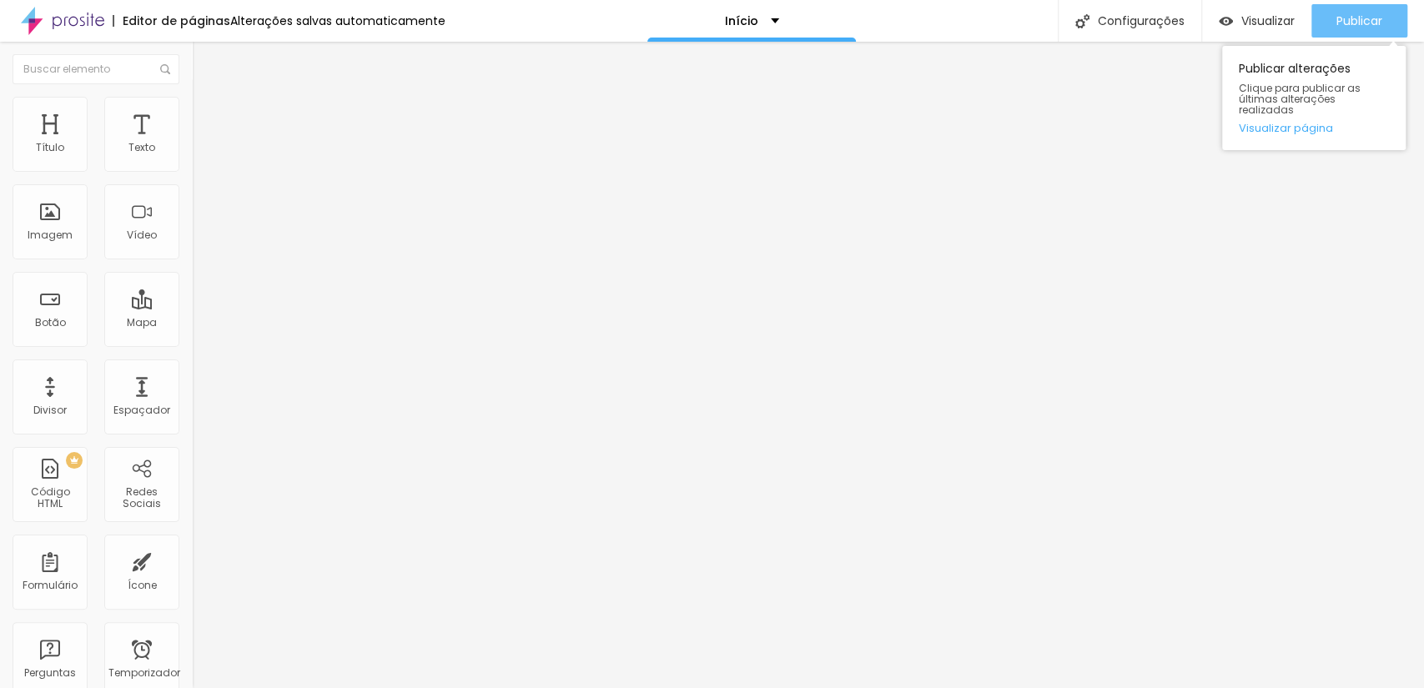 This screenshot has width=1424, height=688. What do you see at coordinates (1268, 21) in the screenshot?
I see `font: Visualizar` at bounding box center [1268, 21].